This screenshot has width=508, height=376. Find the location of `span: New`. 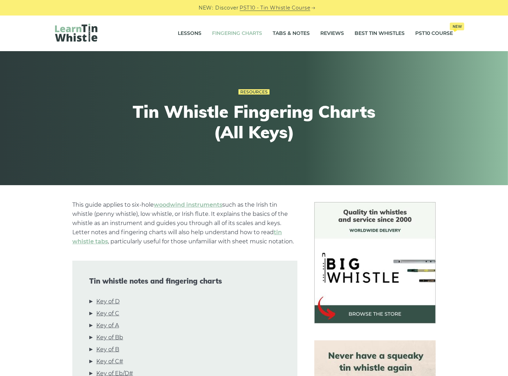

span: New is located at coordinates (456, 26).